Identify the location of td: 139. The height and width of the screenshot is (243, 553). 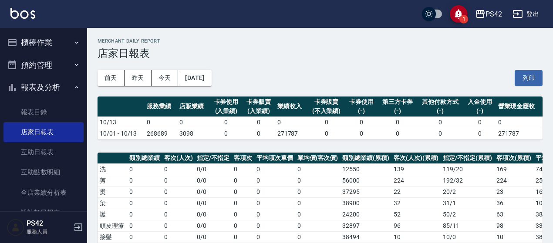
(416, 169).